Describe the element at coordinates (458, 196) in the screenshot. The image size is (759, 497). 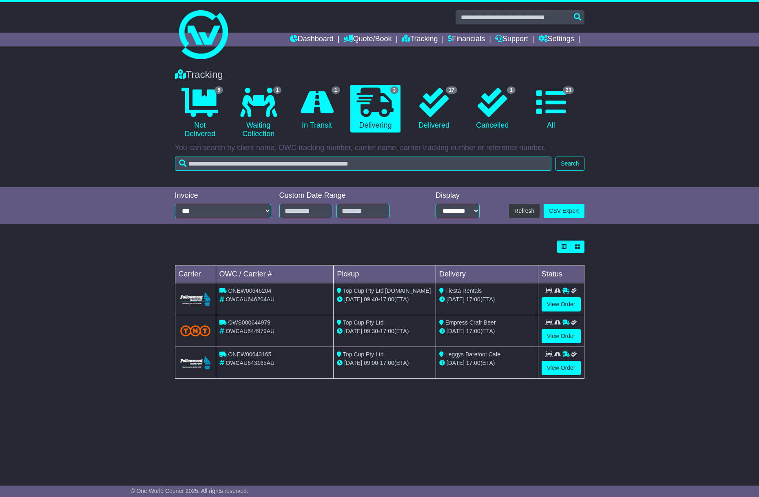
I see `div: Display` at that location.